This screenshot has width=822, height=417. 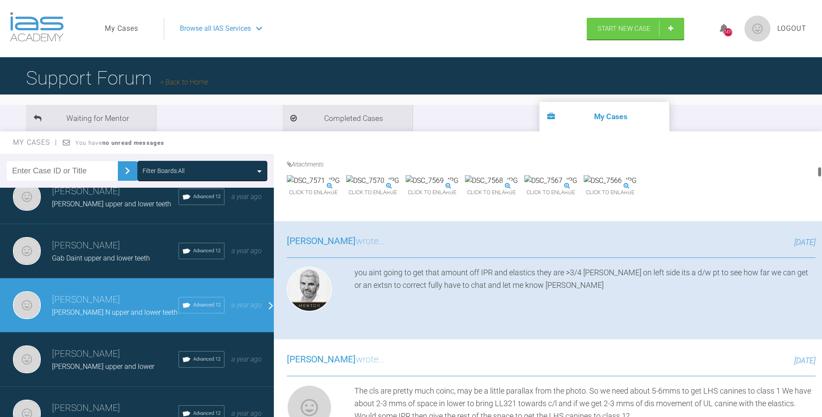 What do you see at coordinates (101, 258) in the screenshot?
I see `span: Gab Daint upper and lower teeth` at bounding box center [101, 258].